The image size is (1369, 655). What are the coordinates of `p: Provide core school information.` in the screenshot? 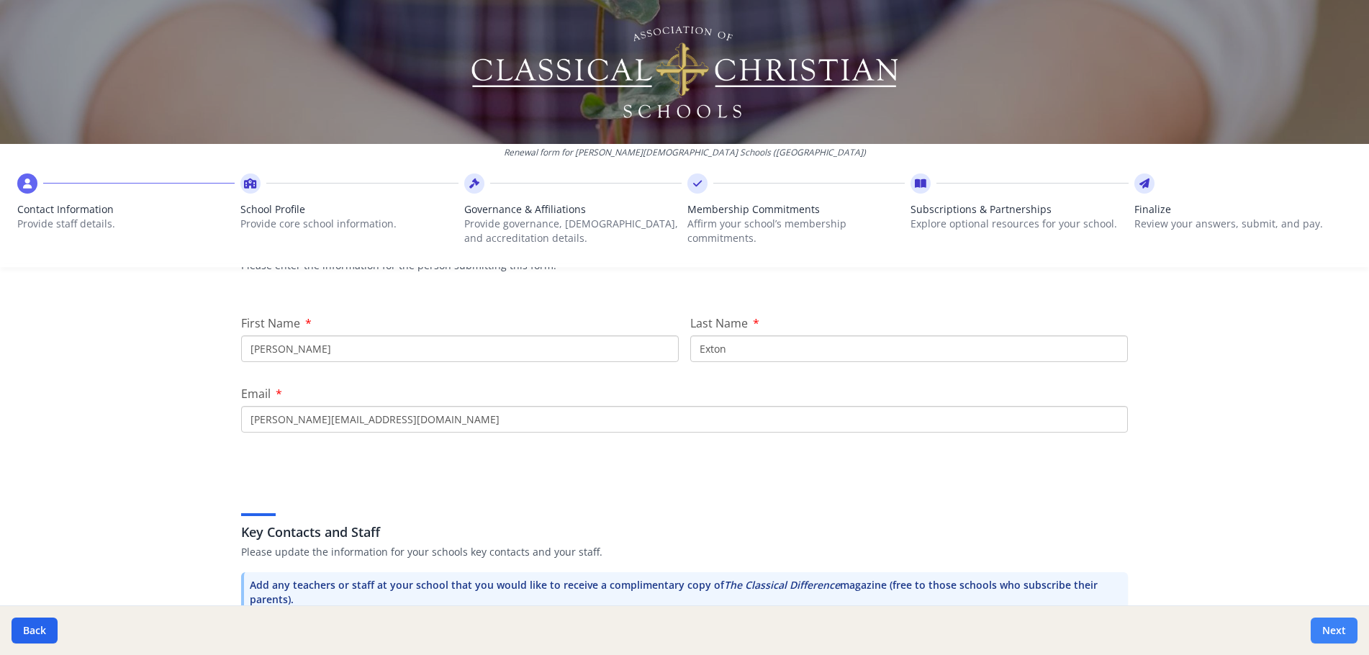 It's located at (349, 224).